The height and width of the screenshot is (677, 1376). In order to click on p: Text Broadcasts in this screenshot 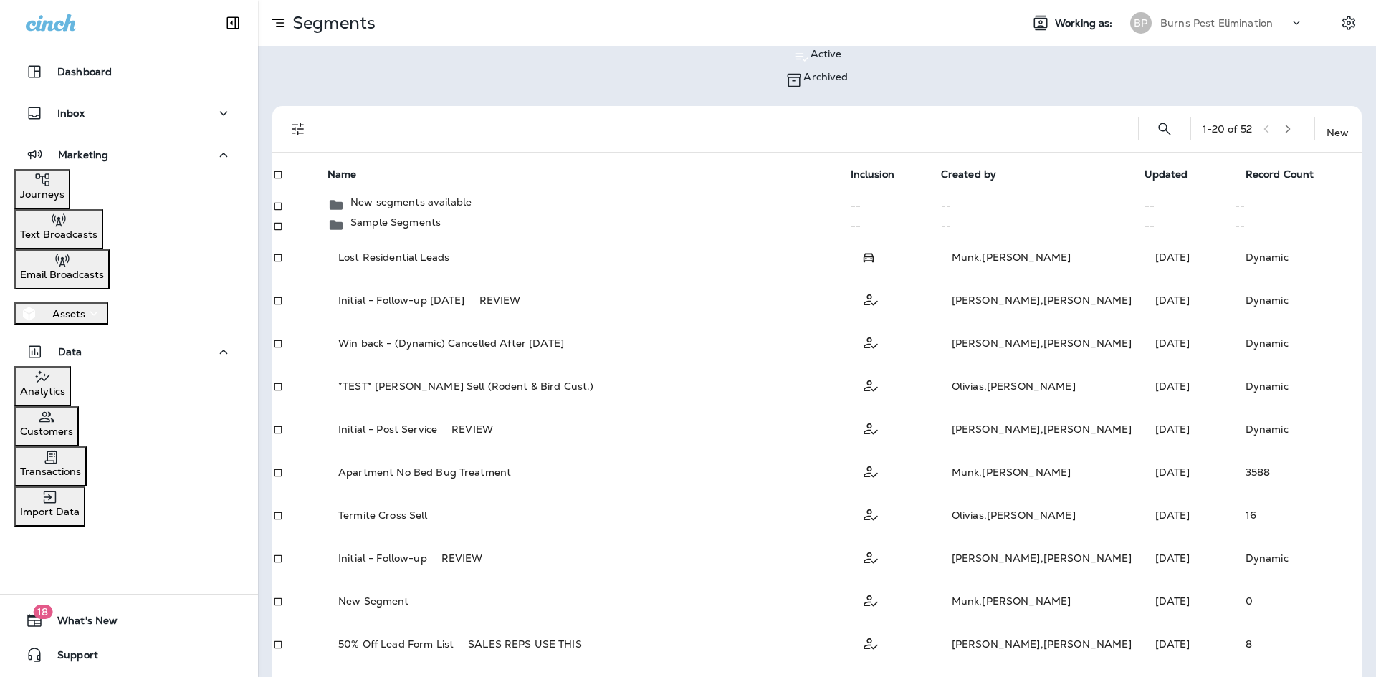, I will do `click(59, 234)`.